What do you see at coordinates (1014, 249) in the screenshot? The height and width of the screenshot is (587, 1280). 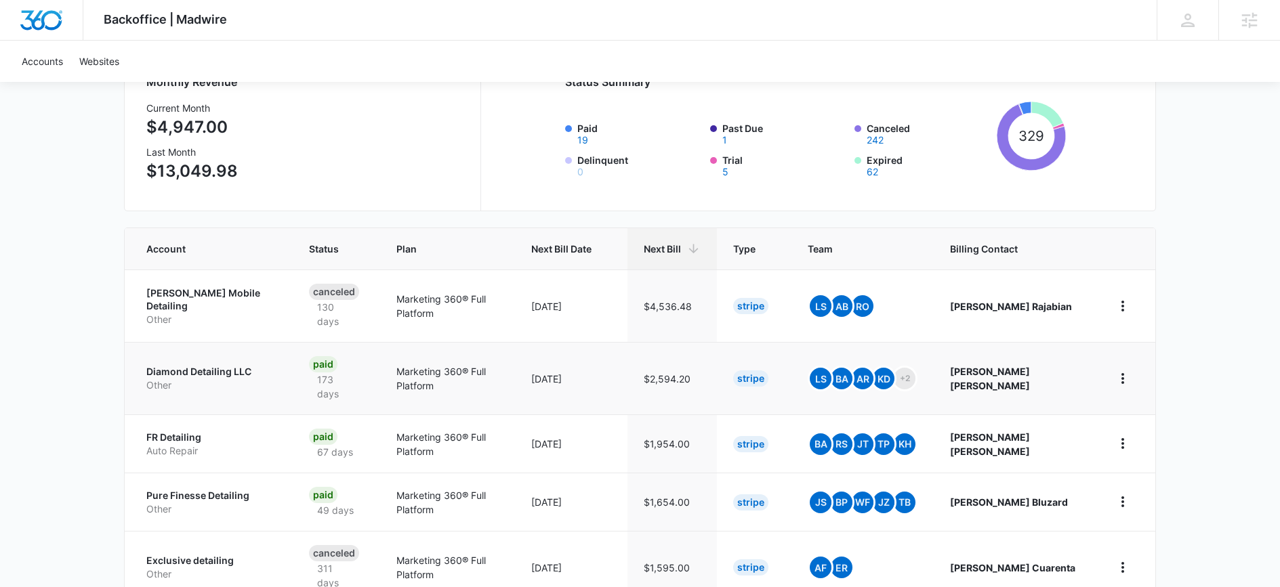 I see `span: Billing Contact` at bounding box center [1014, 249].